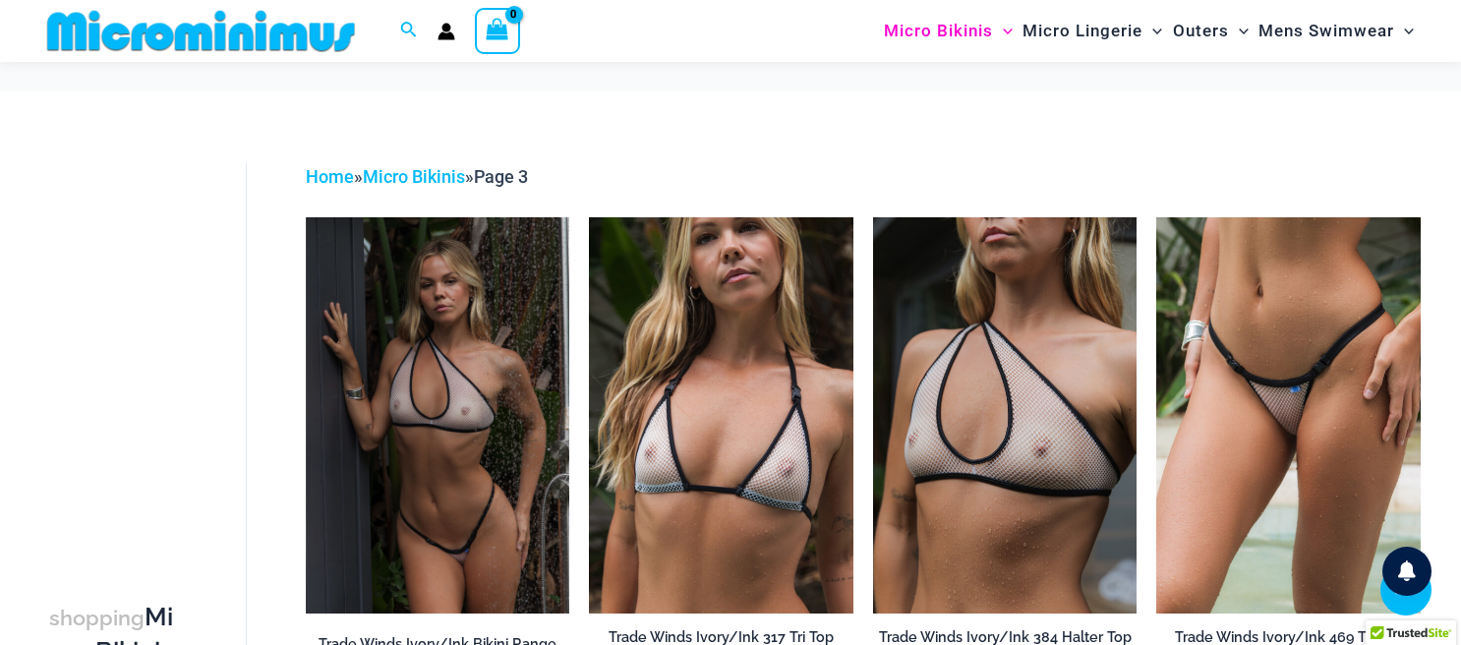 The width and height of the screenshot is (1461, 645). Describe the element at coordinates (1201, 30) in the screenshot. I see `span: Outers` at that location.